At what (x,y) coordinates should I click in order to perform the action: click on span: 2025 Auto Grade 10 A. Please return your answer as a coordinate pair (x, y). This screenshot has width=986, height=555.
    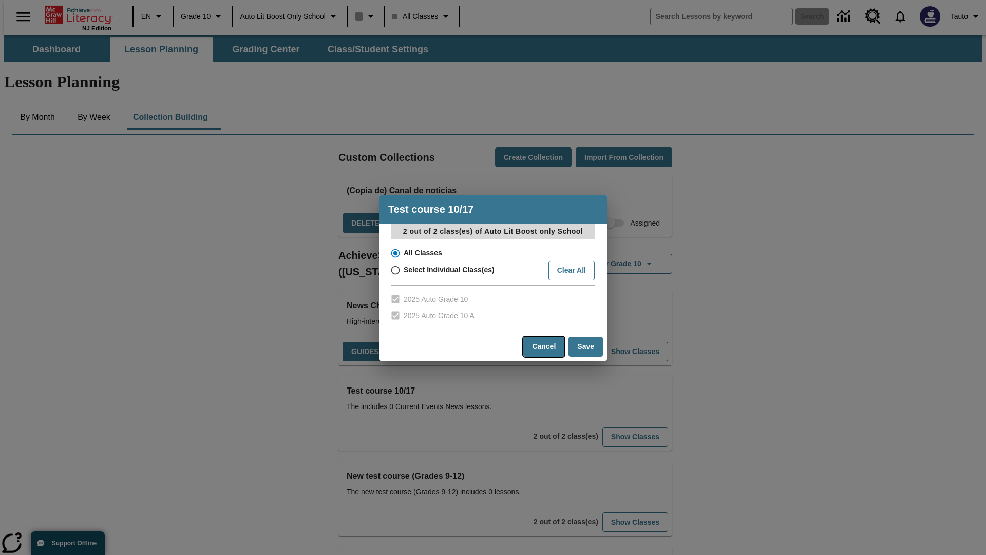
    Looking at the image, I should click on (439, 315).